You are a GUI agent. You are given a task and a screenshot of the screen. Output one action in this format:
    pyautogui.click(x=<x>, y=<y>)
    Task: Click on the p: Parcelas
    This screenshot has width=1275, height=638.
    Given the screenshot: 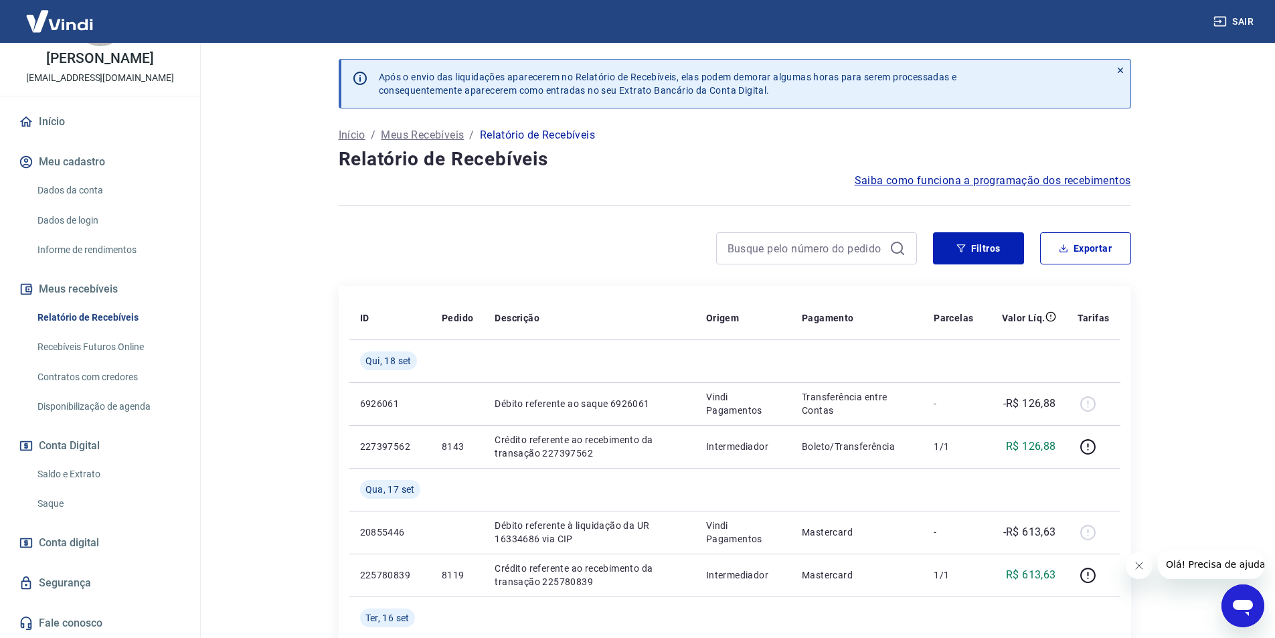 What is the action you would take?
    pyautogui.click(x=953, y=318)
    